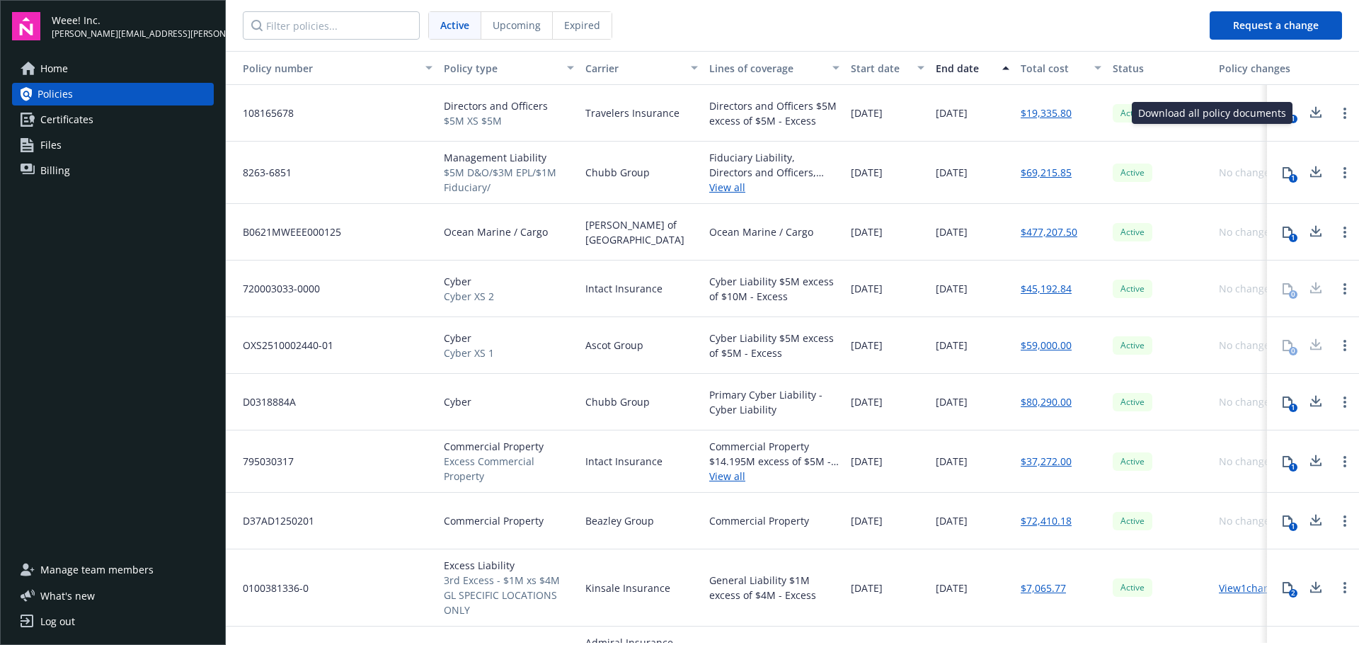 This screenshot has width=1359, height=645. I want to click on span: Beazley Group, so click(619, 520).